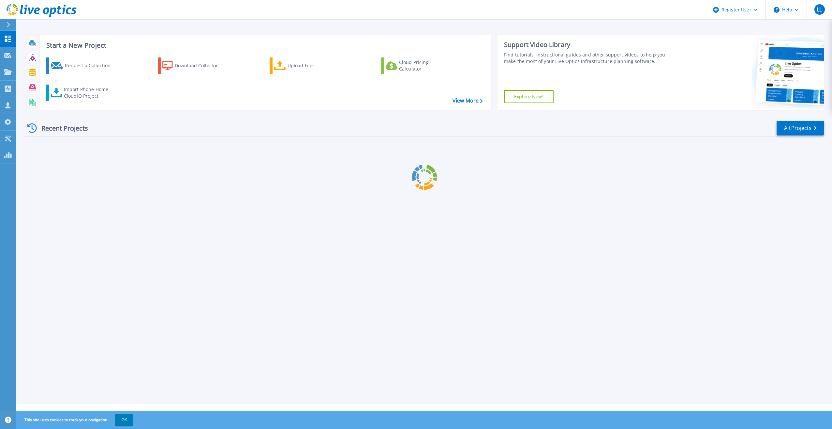 The image size is (832, 429). What do you see at coordinates (76, 419) in the screenshot?
I see `span: This site uses cookies to track your navigation.` at bounding box center [76, 419].